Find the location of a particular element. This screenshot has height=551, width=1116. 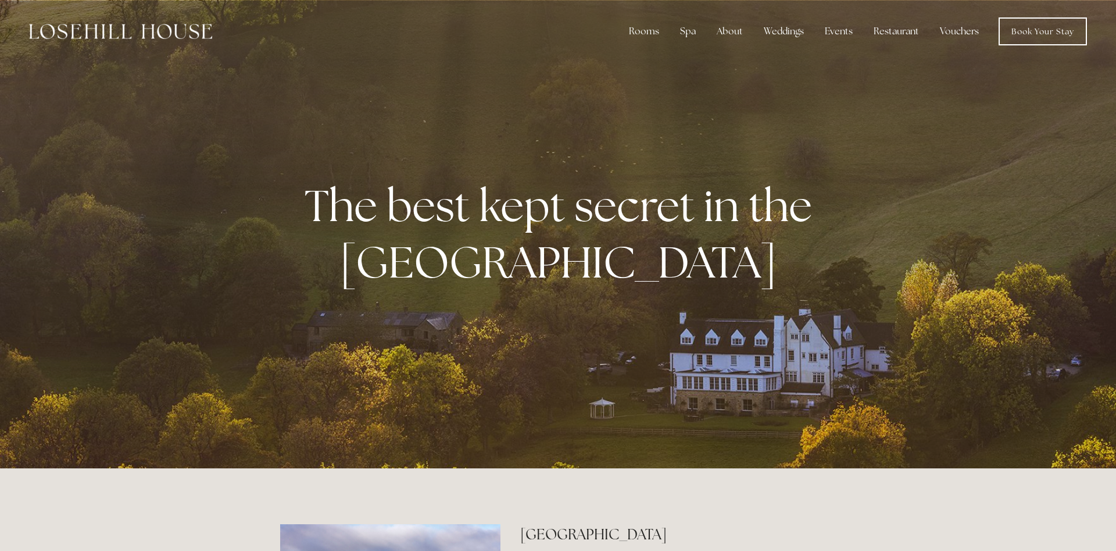

div: Events is located at coordinates (839, 31).